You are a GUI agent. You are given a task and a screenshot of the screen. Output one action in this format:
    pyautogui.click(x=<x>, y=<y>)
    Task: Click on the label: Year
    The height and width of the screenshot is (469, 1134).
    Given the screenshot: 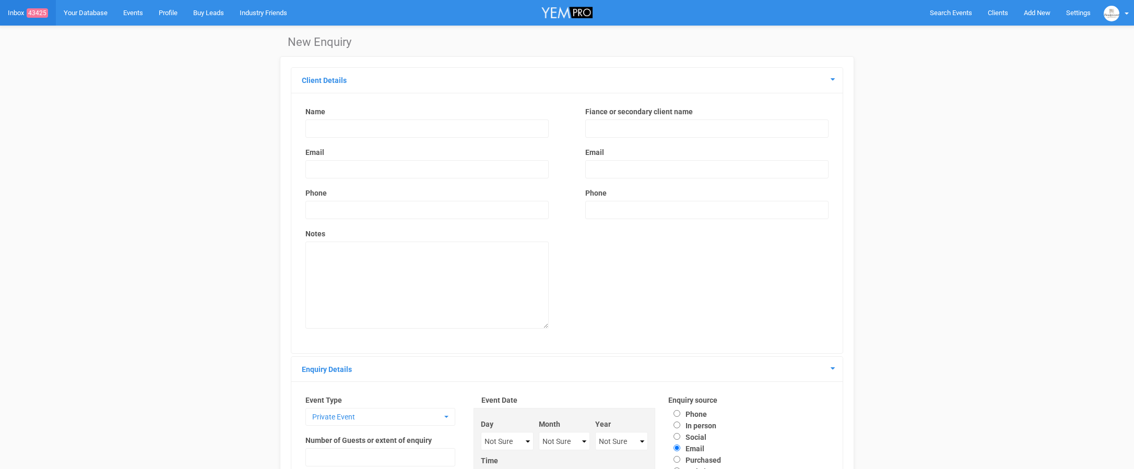 What is the action you would take?
    pyautogui.click(x=621, y=424)
    